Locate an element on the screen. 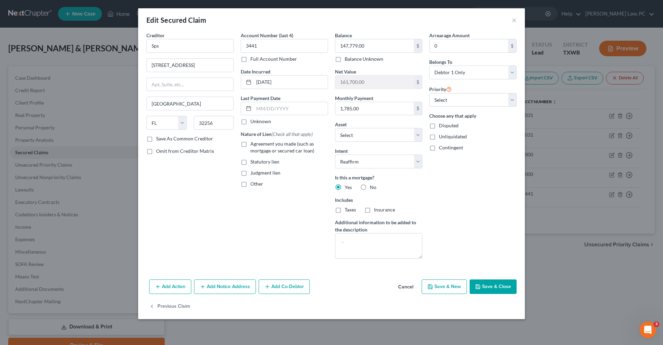 This screenshot has height=345, width=663. span: Omit from Creditor Matrix is located at coordinates (185, 151).